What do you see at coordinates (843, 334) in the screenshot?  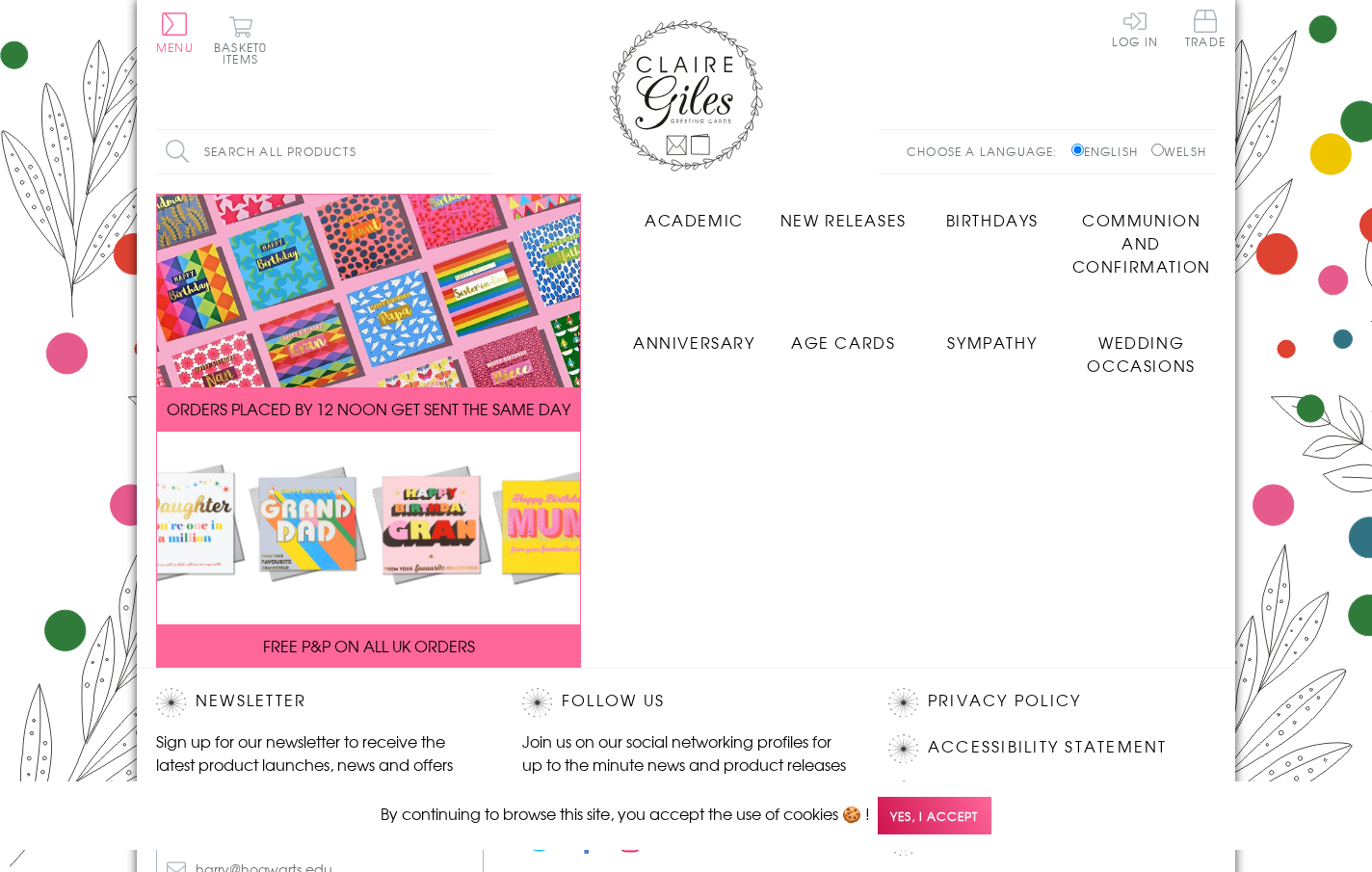 I see `a: Age Cards` at bounding box center [843, 334].